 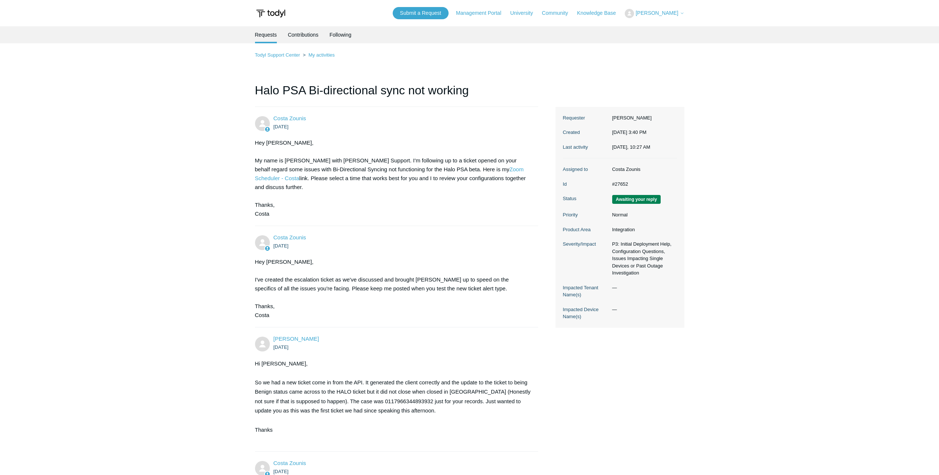 I want to click on dt: Product Area, so click(x=585, y=230).